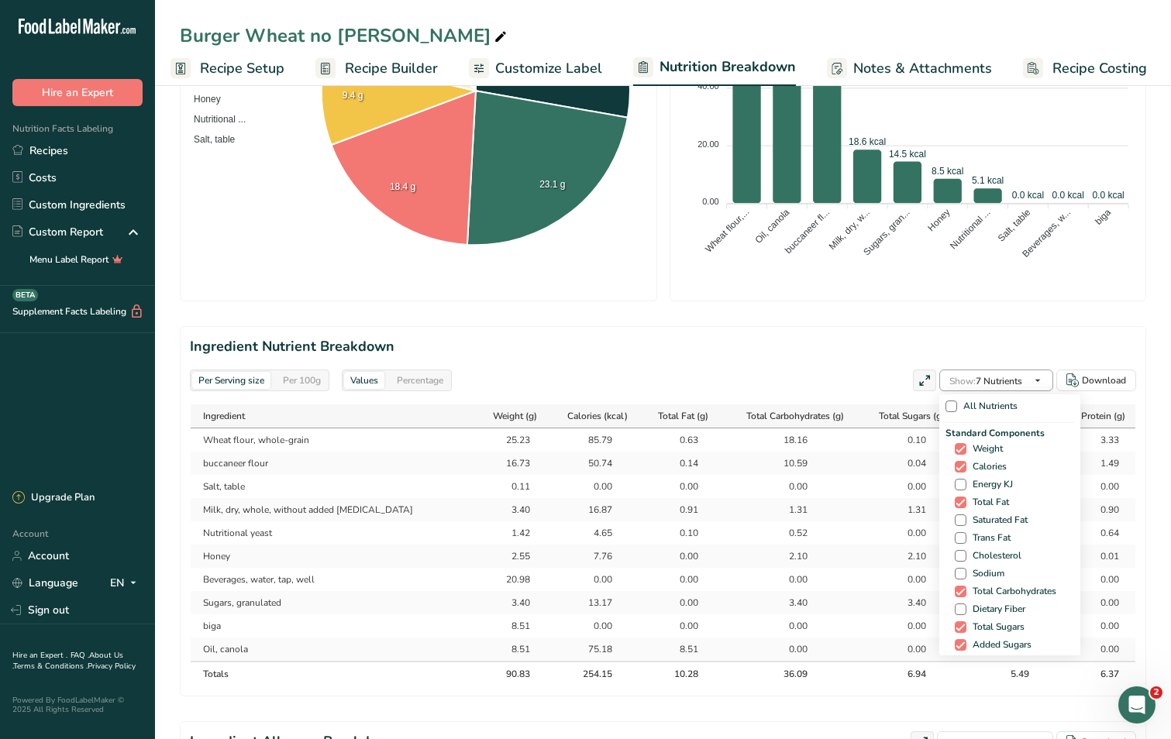 Image resolution: width=1171 pixels, height=739 pixels. What do you see at coordinates (214, 119) in the screenshot?
I see `span: Nutritional ...` at bounding box center [214, 119].